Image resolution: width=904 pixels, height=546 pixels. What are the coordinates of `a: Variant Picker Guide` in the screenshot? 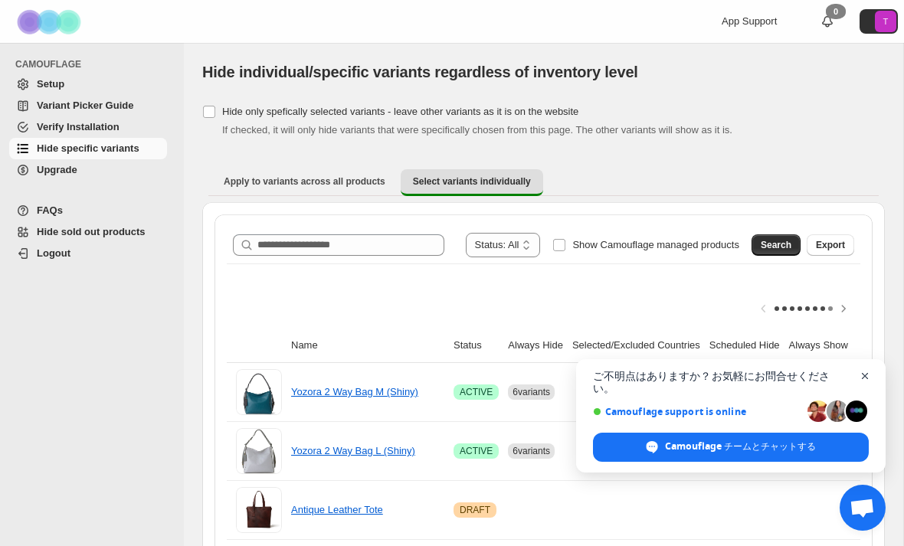 It's located at (88, 106).